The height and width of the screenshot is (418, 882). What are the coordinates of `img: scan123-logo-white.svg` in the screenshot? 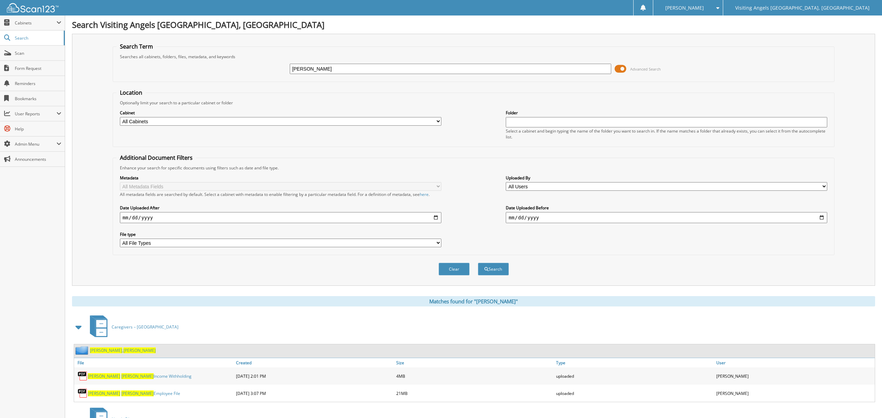 It's located at (33, 8).